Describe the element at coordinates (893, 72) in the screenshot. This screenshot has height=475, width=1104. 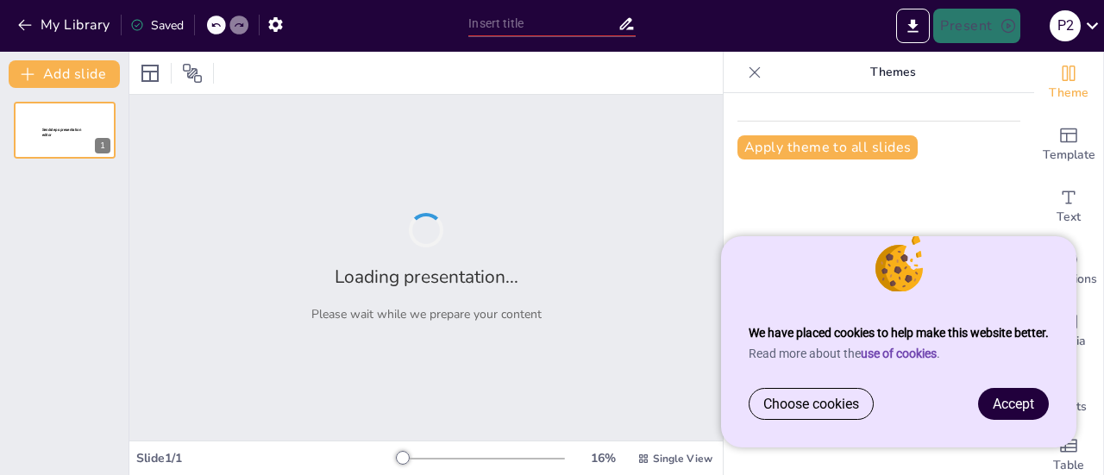
I see `p: Themes` at that location.